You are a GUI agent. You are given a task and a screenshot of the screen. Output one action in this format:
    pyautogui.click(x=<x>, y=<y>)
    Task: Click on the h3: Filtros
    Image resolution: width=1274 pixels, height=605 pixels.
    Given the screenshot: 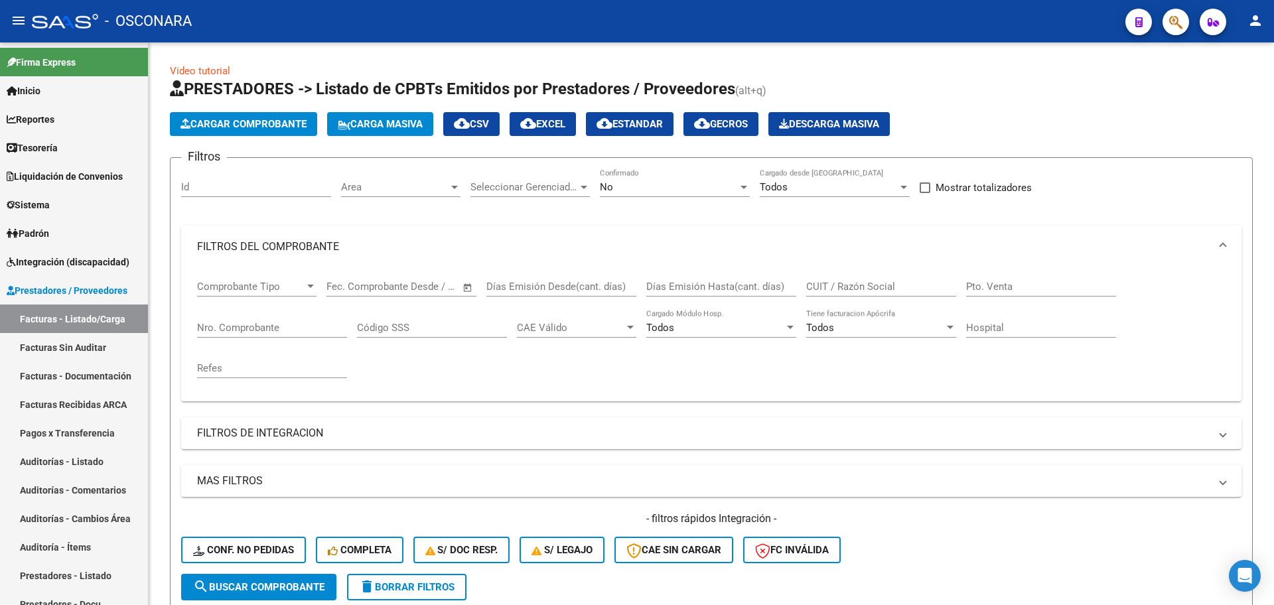 What is the action you would take?
    pyautogui.click(x=204, y=157)
    